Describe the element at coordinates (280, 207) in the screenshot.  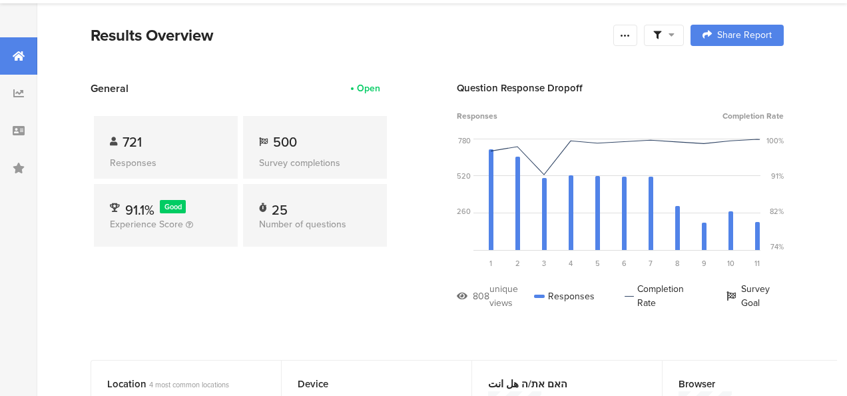
I see `div: 25` at that location.